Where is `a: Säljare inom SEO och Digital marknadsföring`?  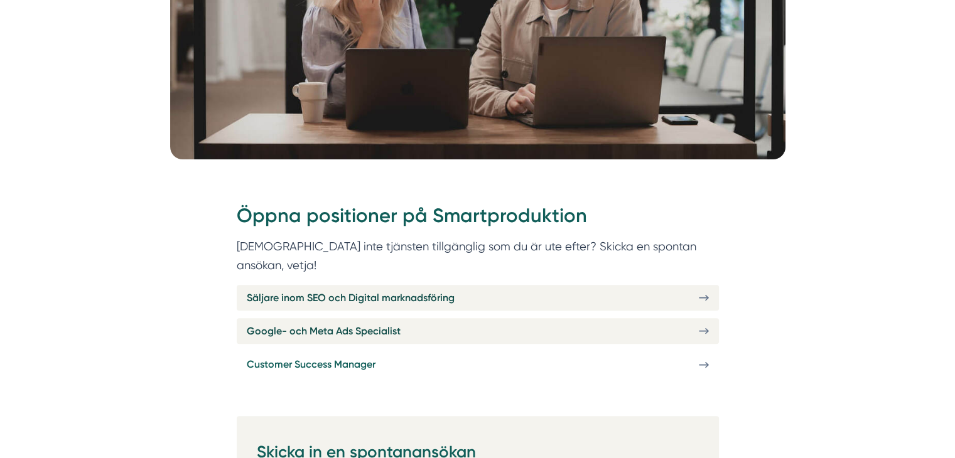 a: Säljare inom SEO och Digital marknadsföring is located at coordinates (478, 298).